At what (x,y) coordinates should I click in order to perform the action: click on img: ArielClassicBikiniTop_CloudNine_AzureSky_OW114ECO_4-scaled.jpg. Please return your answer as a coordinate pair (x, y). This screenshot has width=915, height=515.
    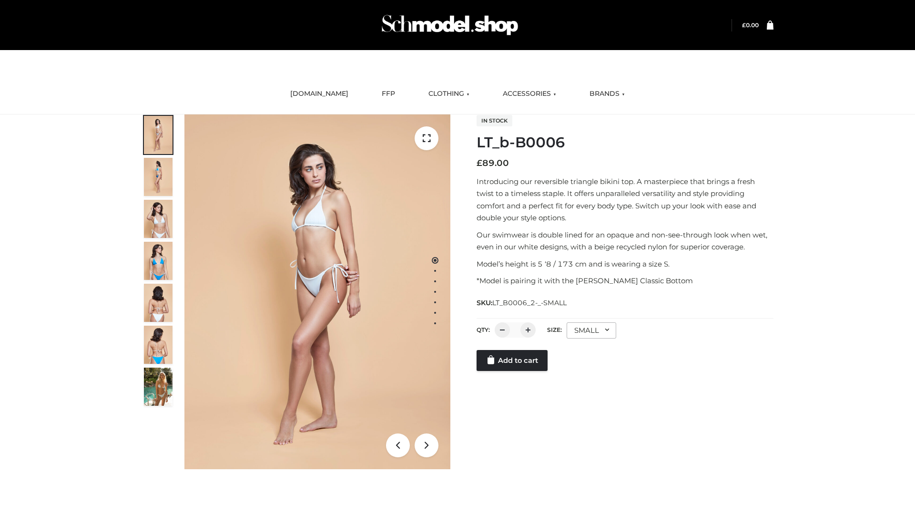
    Looking at the image, I should click on (158, 261).